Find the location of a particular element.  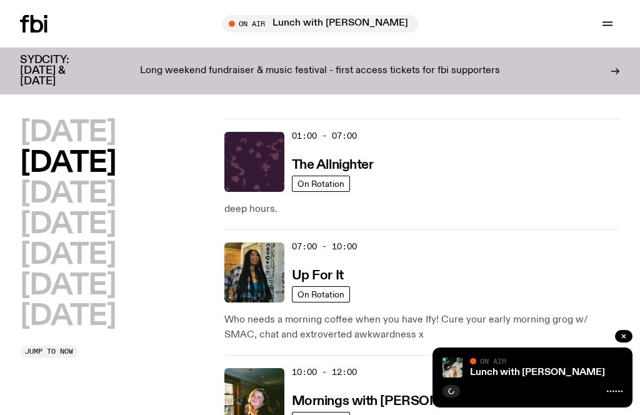

span: 07:00 - 10:00 is located at coordinates (324, 246).